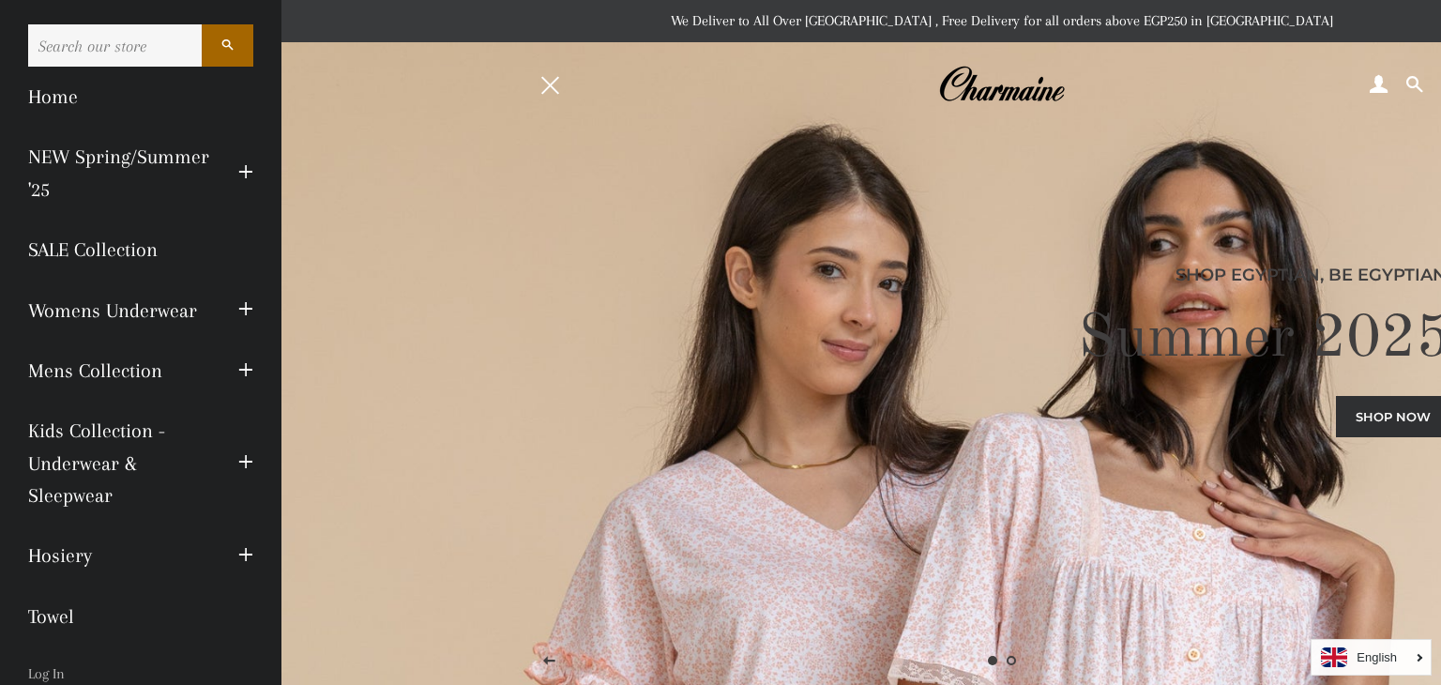 This screenshot has width=1441, height=685. What do you see at coordinates (119, 173) in the screenshot?
I see `a: NEW Spring/Summer '25` at bounding box center [119, 173].